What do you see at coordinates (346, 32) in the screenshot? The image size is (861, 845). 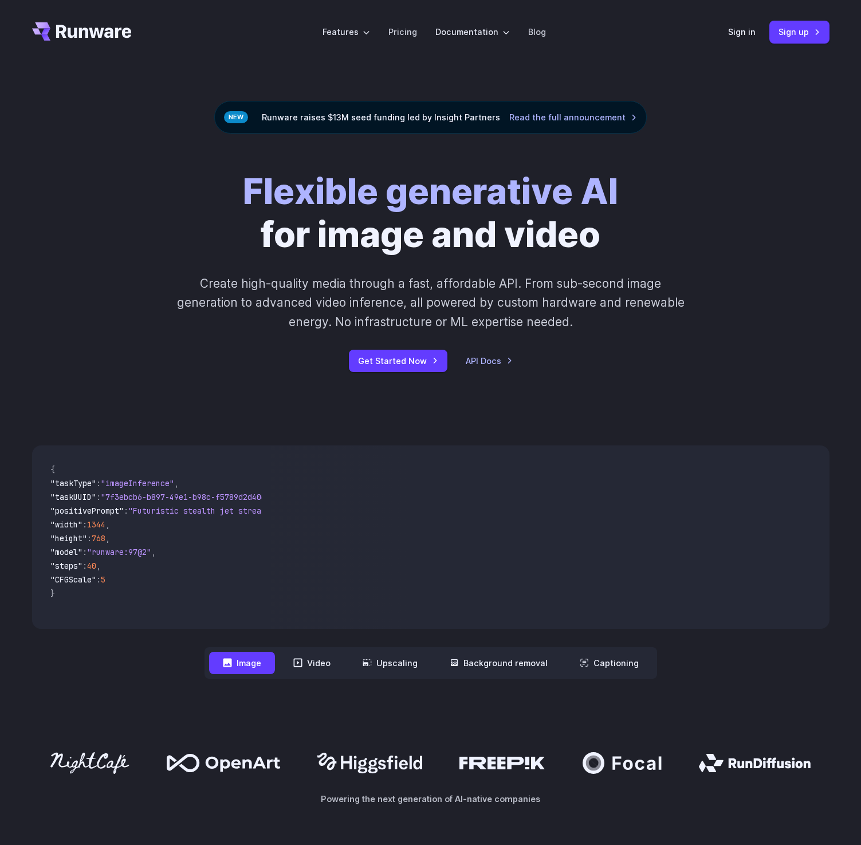 I see `label: Features` at bounding box center [346, 32].